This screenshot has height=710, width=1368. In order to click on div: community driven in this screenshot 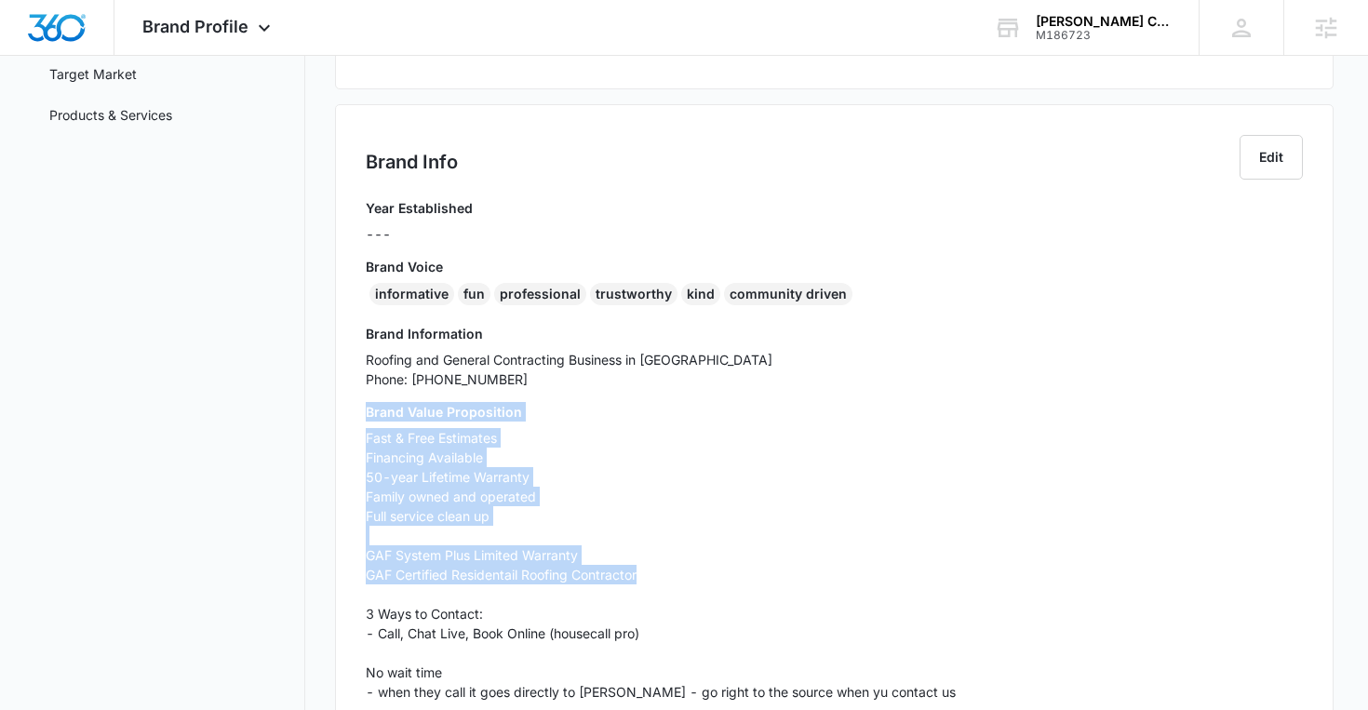, I will do `click(788, 294)`.